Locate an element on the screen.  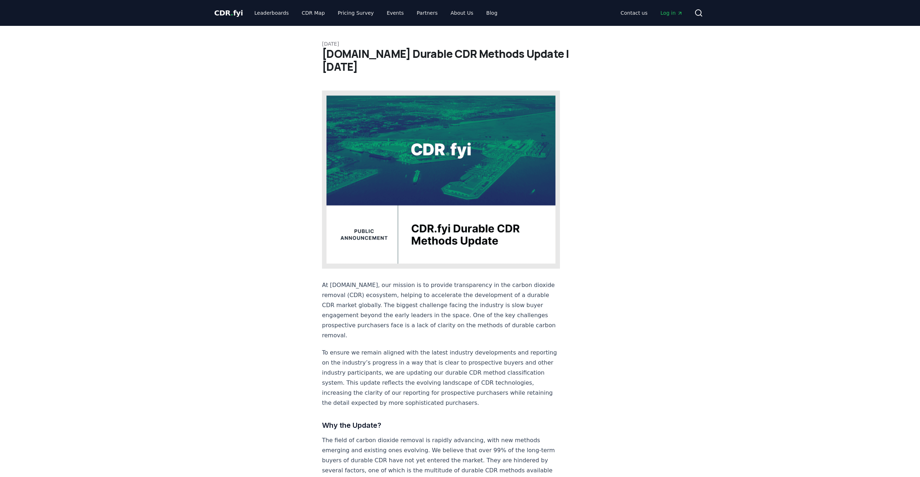
a: CDR.fyi is located at coordinates (229, 13).